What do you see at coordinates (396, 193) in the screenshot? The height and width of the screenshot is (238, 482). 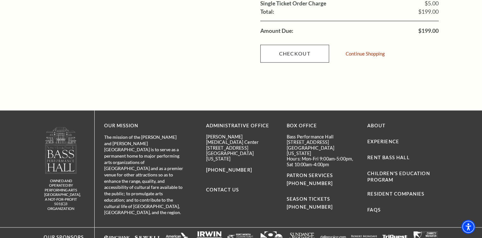 I see `a: Resident Companies` at bounding box center [396, 193].